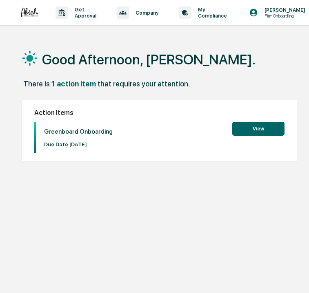 The image size is (309, 293). Describe the element at coordinates (29, 12) in the screenshot. I see `img: logo` at that location.